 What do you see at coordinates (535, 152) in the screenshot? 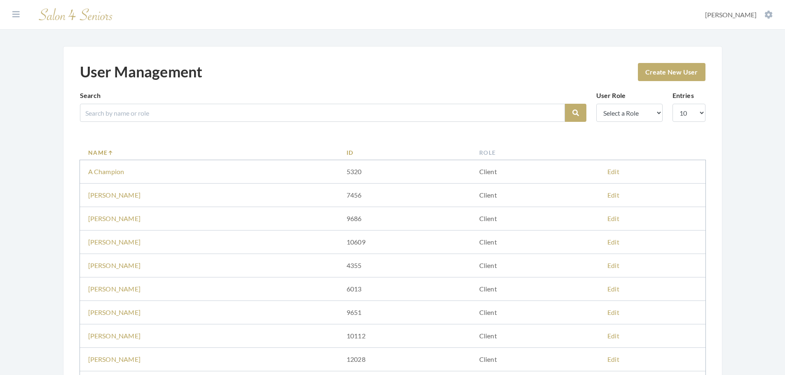
I see `th: Role` at bounding box center [535, 152].